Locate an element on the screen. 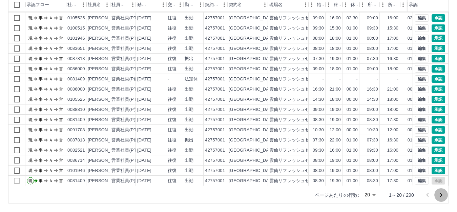  div: 09:30 is located at coordinates (372, 28).